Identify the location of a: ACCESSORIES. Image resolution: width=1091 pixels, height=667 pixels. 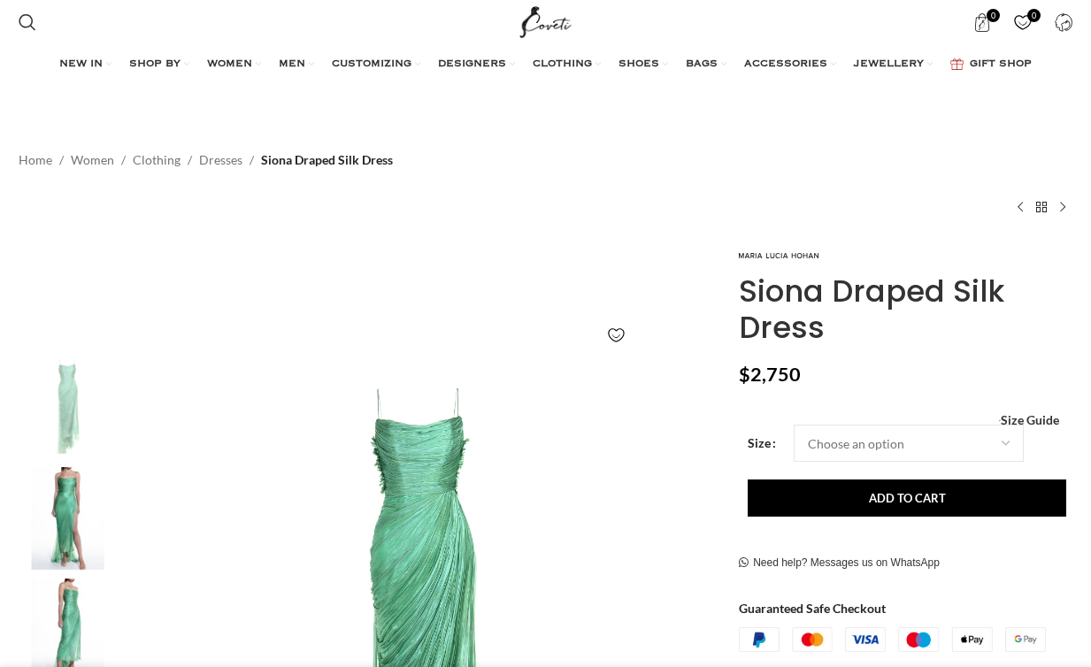
(790, 65).